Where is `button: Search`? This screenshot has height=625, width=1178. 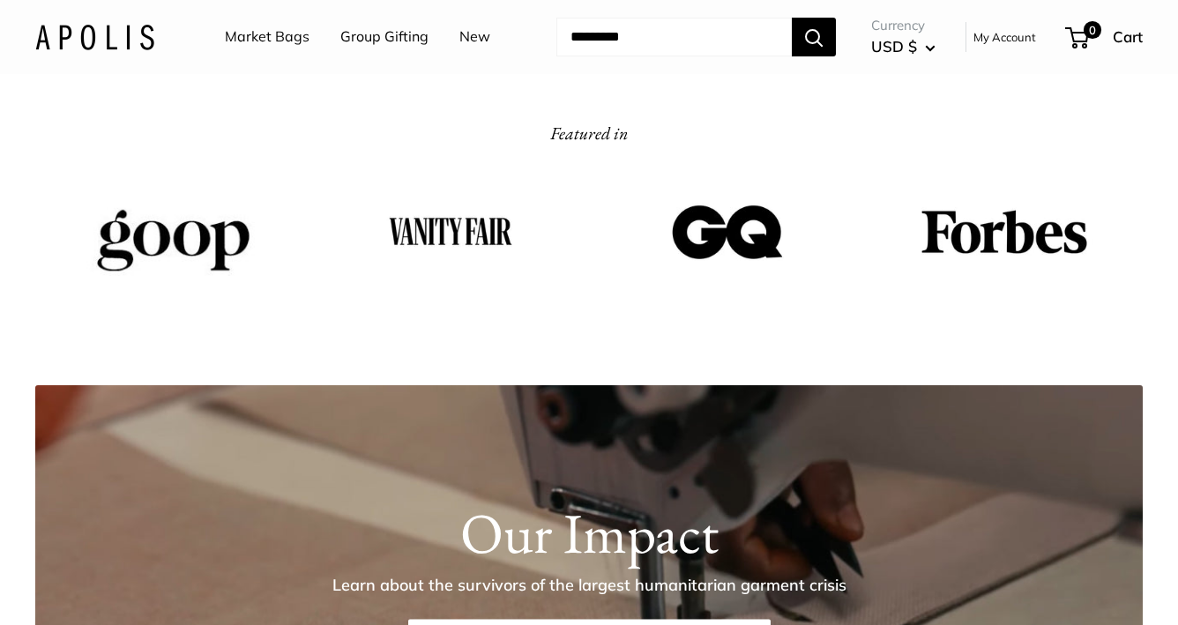
button: Search is located at coordinates (814, 37).